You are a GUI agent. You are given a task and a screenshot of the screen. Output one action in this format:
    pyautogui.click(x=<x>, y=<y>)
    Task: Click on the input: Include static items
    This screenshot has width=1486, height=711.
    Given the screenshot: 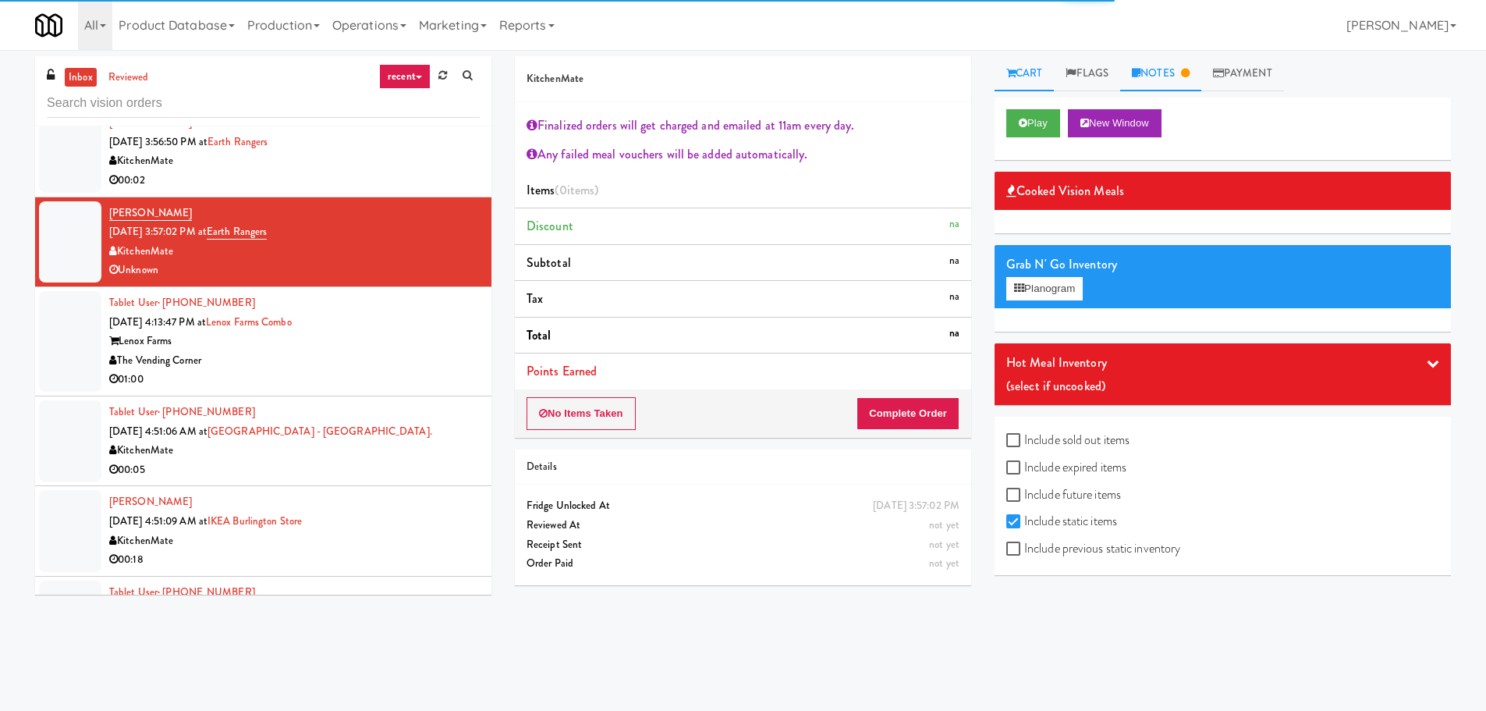 What is the action you would take?
    pyautogui.click(x=1015, y=522)
    